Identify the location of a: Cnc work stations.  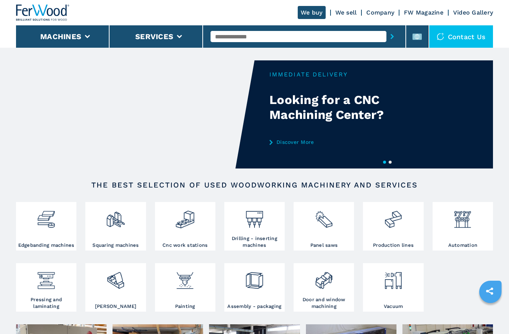
(185, 226).